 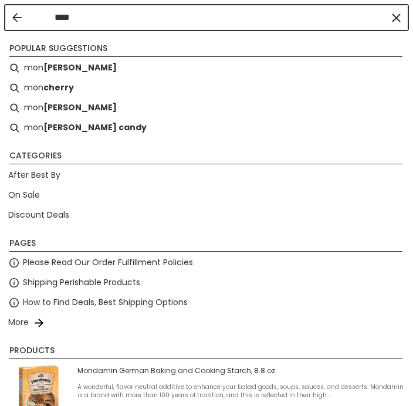 What do you see at coordinates (206, 244) in the screenshot?
I see `li: Pages` at bounding box center [206, 244].